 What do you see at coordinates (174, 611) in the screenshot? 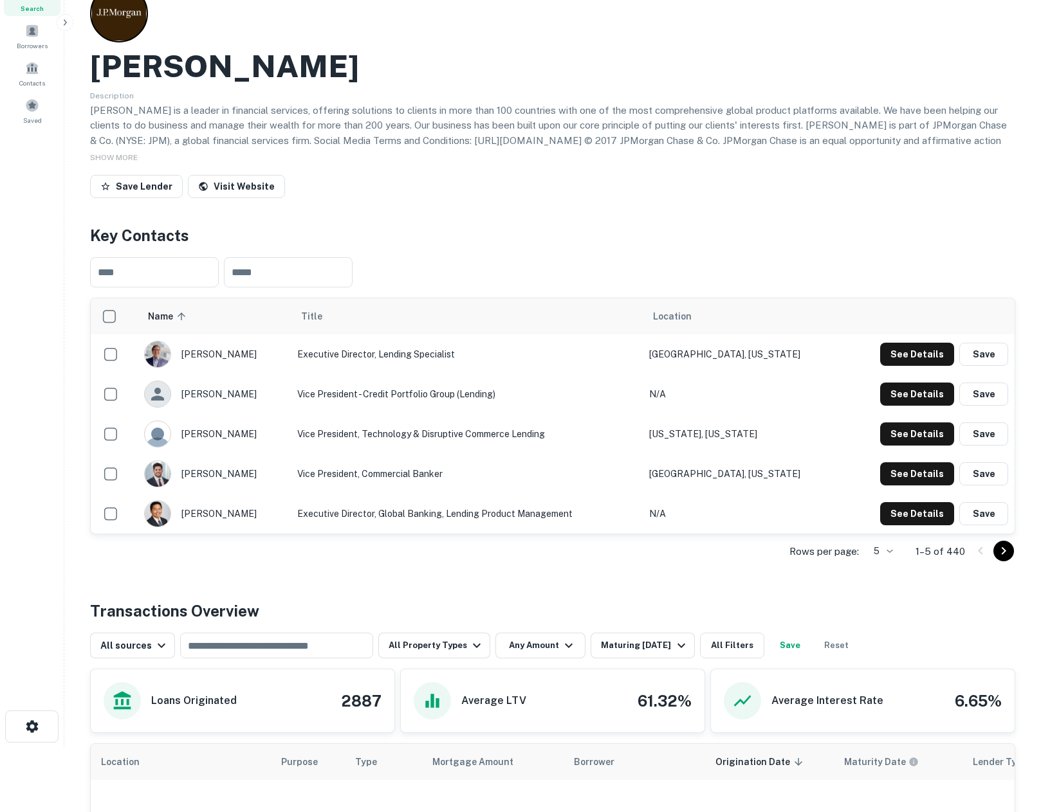
I see `h4: Transactions Overview` at bounding box center [174, 611].